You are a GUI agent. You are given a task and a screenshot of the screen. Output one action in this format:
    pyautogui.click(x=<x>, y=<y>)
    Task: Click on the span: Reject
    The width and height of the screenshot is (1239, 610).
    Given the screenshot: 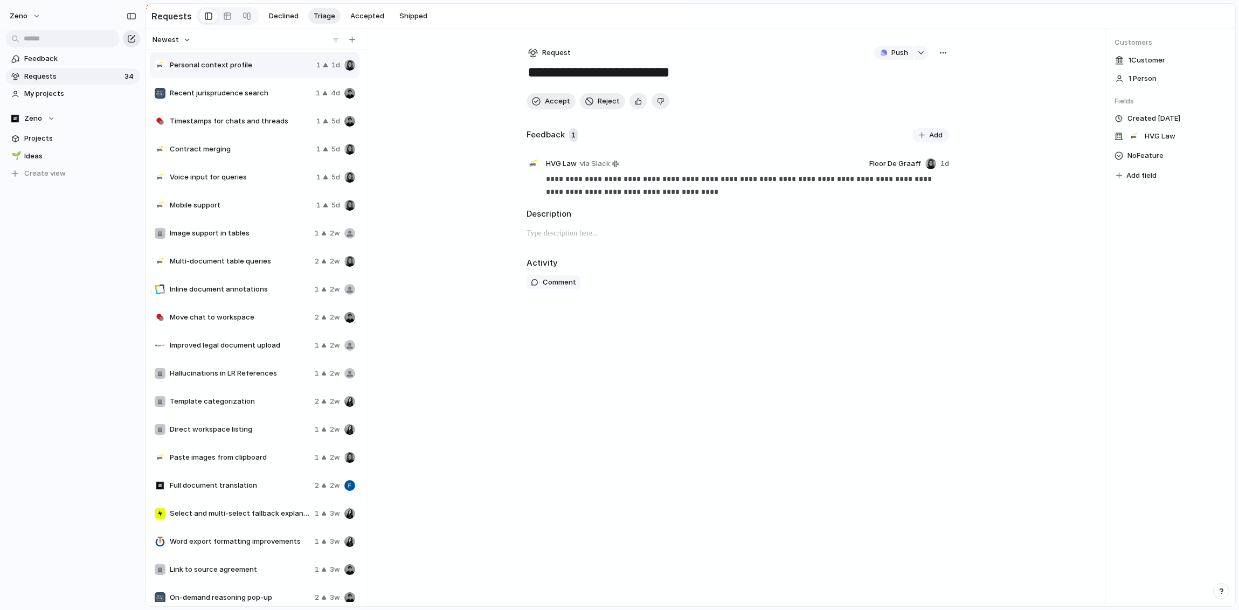 What is the action you would take?
    pyautogui.click(x=608, y=101)
    